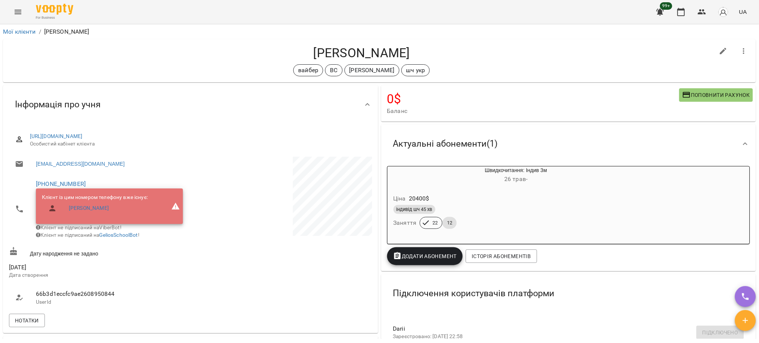  Describe the element at coordinates (400, 199) in the screenshot. I see `h6: Ціна` at that location.